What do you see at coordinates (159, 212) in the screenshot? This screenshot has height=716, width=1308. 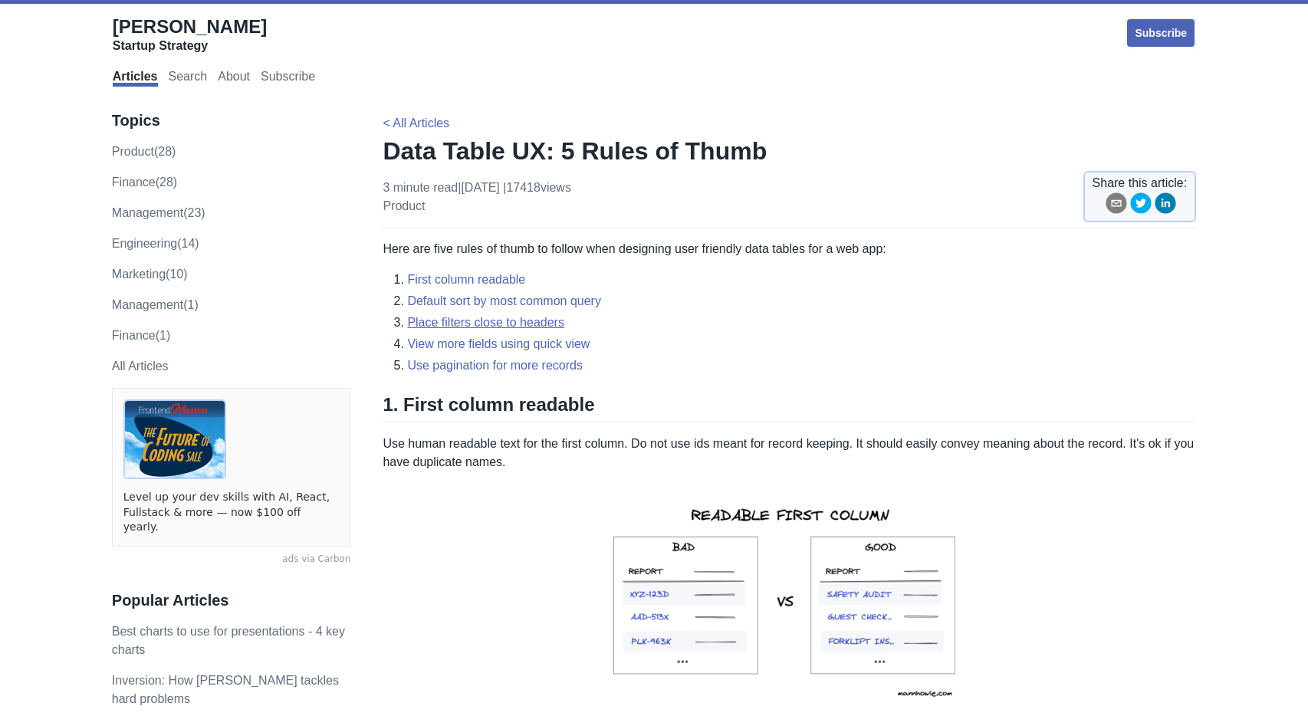 I see `a: management(23)` at bounding box center [159, 212].